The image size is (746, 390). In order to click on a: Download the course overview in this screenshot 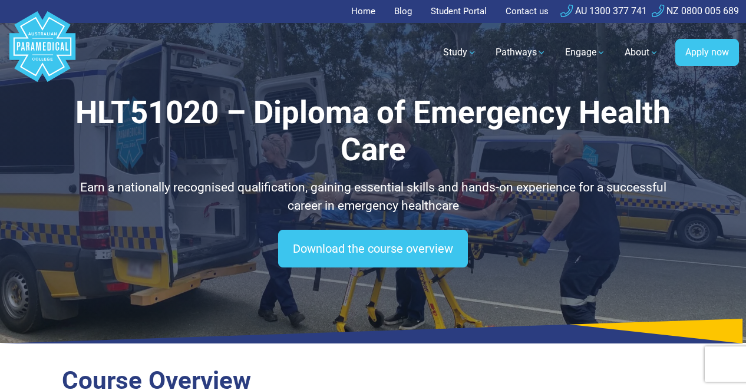, I will do `click(373, 249)`.